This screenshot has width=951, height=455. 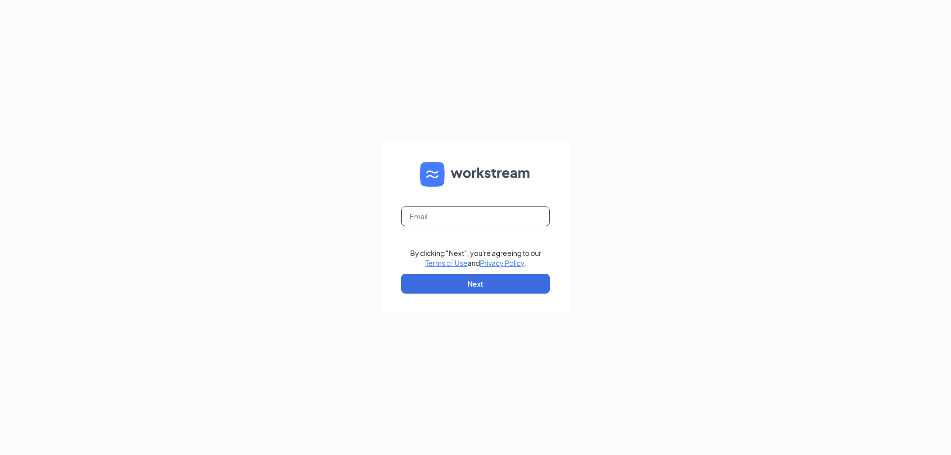 What do you see at coordinates (476, 174) in the screenshot?
I see `img: WS logo and Workstream text` at bounding box center [476, 174].